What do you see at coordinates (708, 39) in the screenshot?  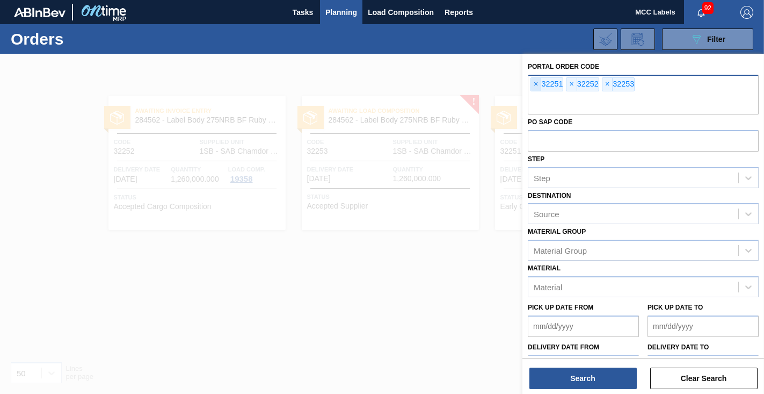 I see `button: Filter` at bounding box center [708, 39].